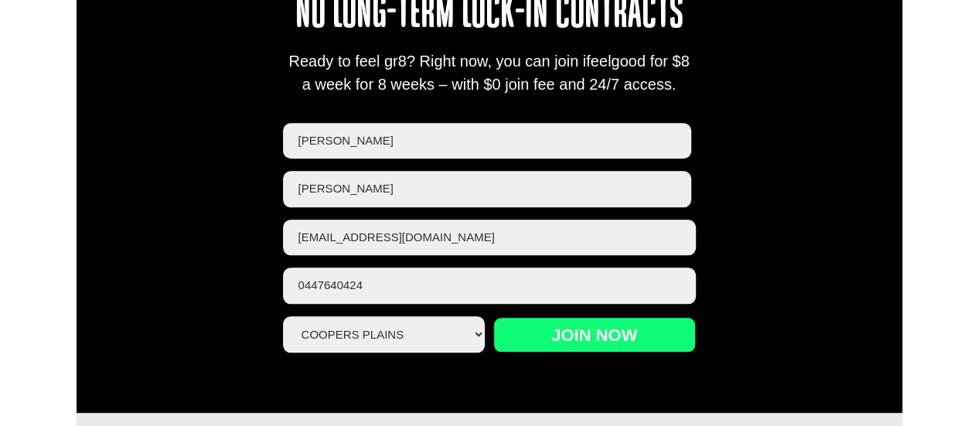  What do you see at coordinates (487, 189) in the screenshot?
I see `input: Last name *` at bounding box center [487, 189].